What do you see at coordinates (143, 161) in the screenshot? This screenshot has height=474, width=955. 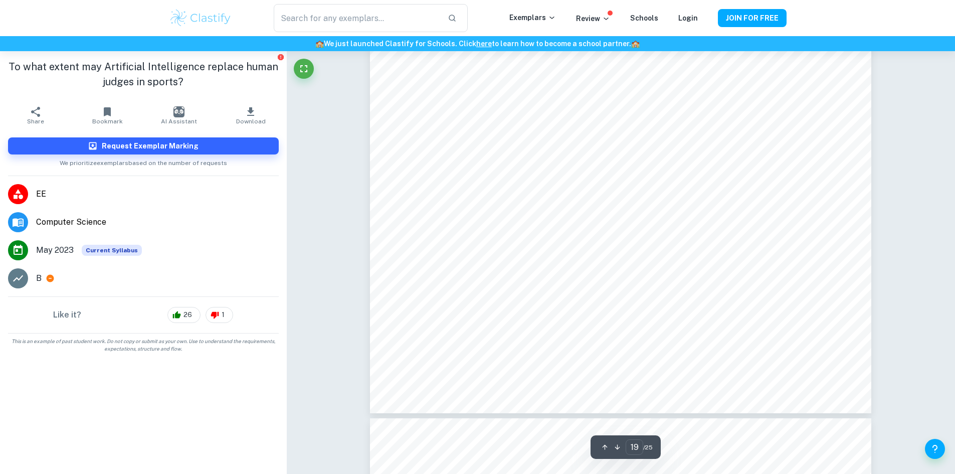 I see `span: We prioritize exemplars based on the number of requests` at bounding box center [143, 161].